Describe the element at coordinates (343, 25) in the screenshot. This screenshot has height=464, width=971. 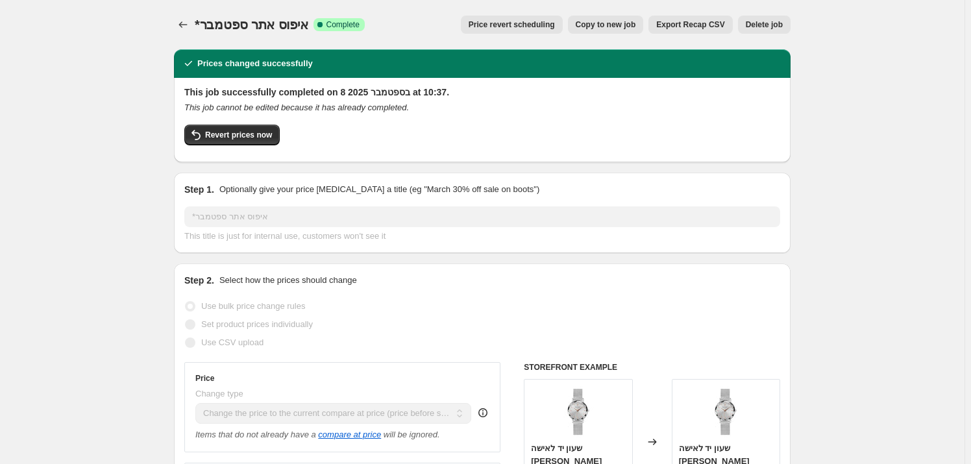
I see `span: Complete` at that location.